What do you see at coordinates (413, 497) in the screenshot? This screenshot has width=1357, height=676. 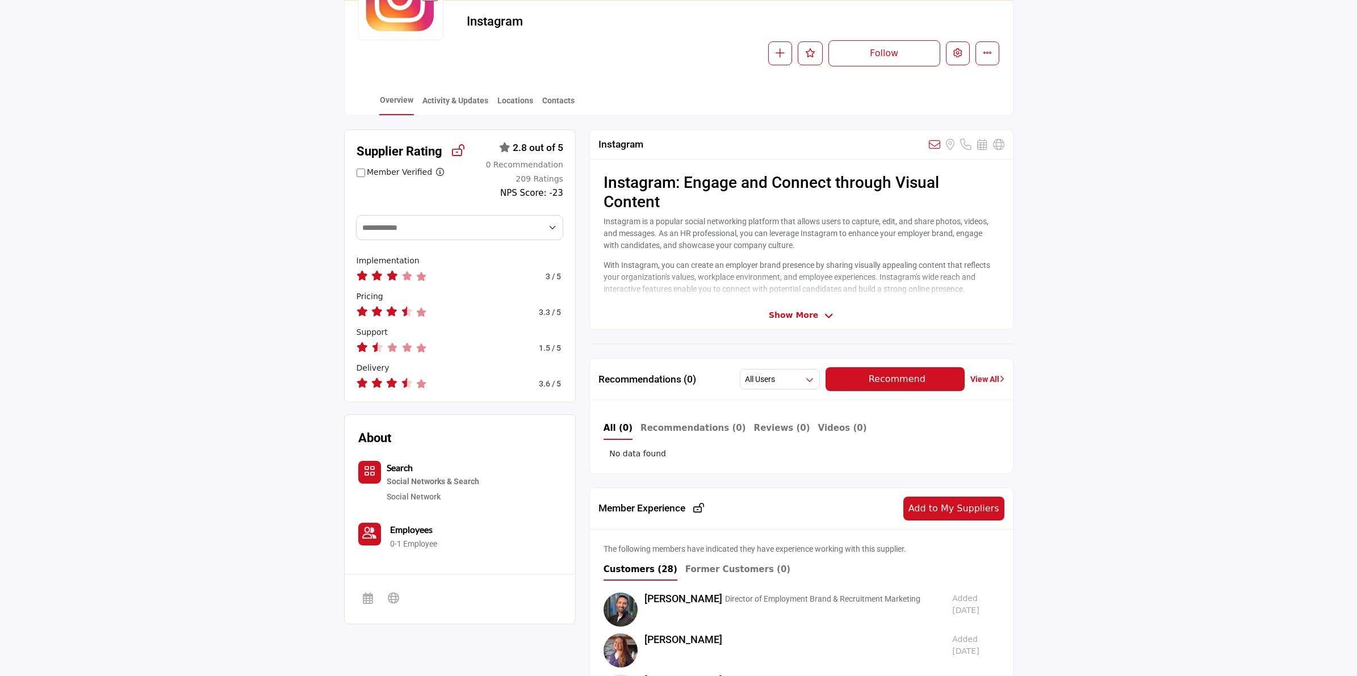 I see `a: Social Network` at bounding box center [413, 497].